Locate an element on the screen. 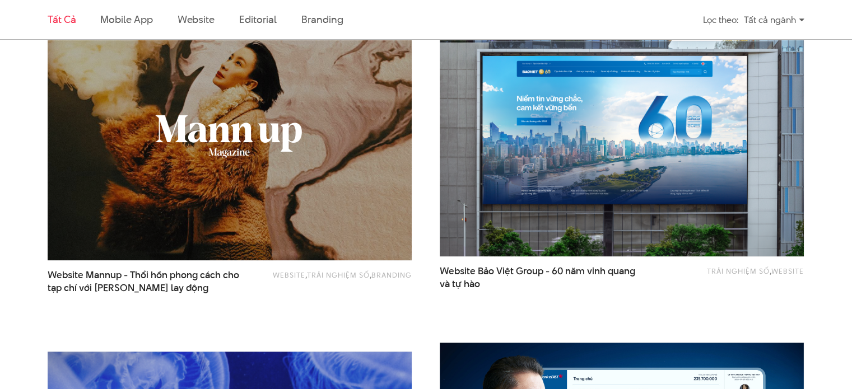  a: Mobile app is located at coordinates (126, 19).